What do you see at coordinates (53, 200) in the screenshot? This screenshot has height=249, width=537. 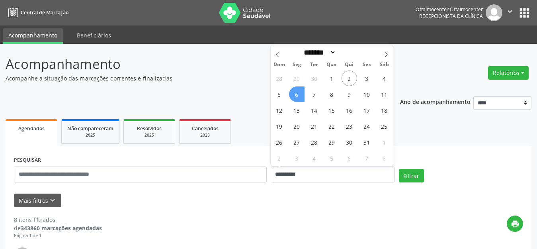 I see `i: keyboard_arrow_down` at bounding box center [53, 200].